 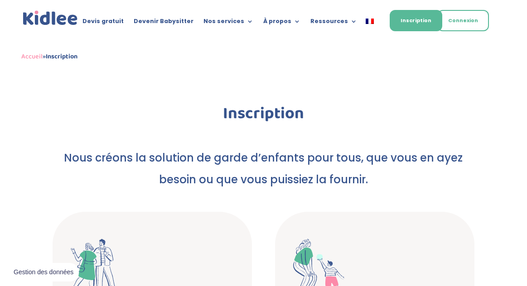 I want to click on a: Devis gratuit, so click(x=103, y=23).